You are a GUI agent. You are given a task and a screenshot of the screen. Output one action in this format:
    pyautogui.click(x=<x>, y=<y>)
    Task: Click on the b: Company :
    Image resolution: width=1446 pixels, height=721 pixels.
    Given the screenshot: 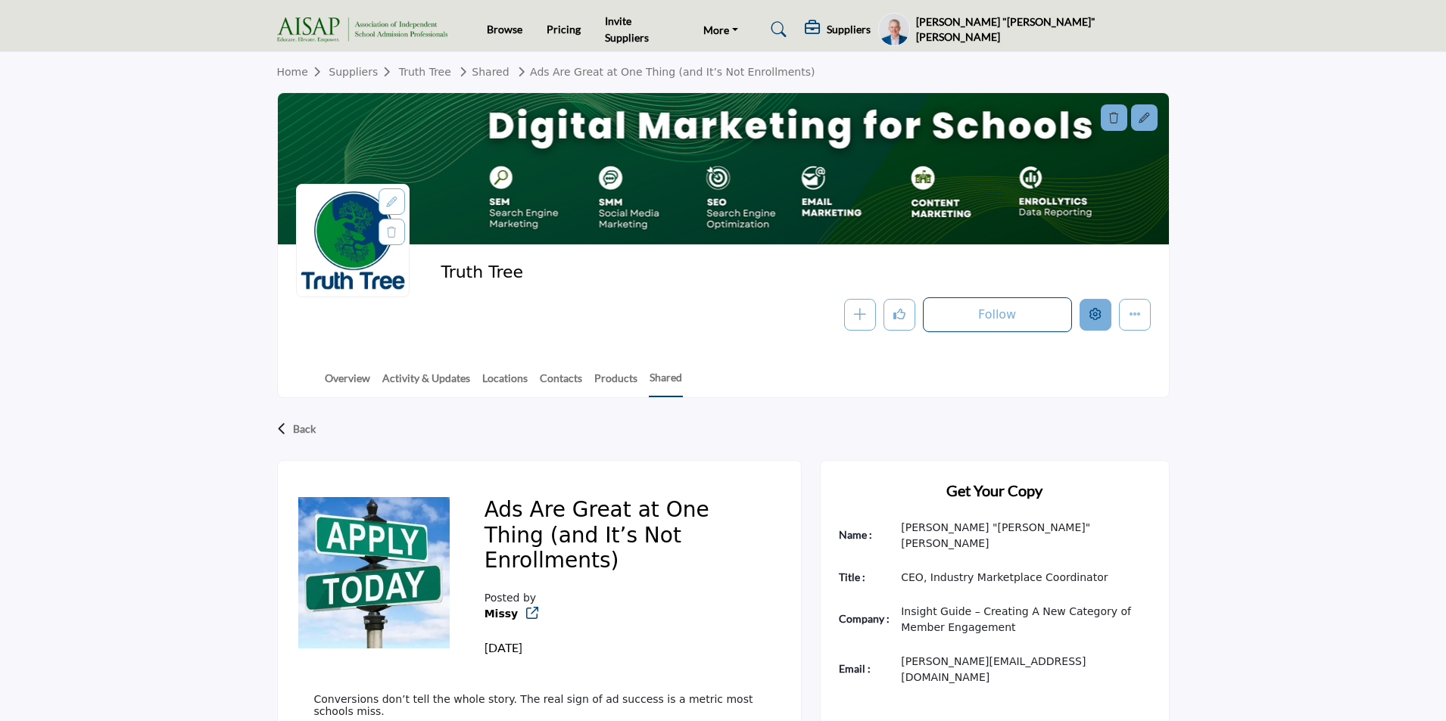 What is the action you would take?
    pyautogui.click(x=864, y=618)
    